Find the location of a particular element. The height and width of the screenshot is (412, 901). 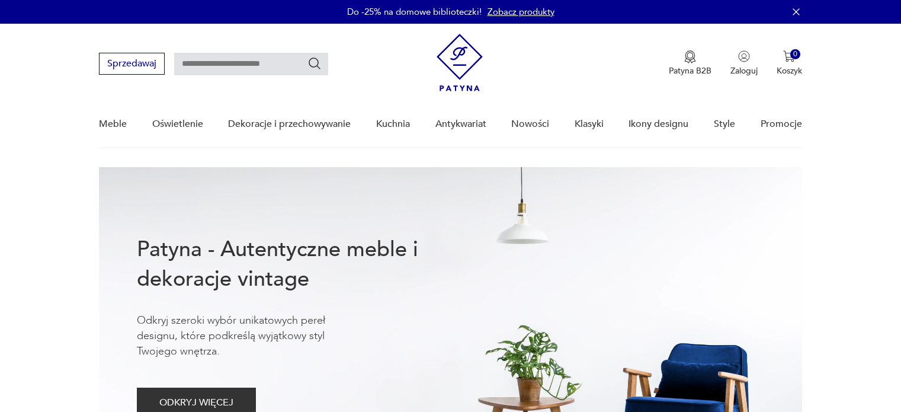

a: Meble is located at coordinates (113, 124).